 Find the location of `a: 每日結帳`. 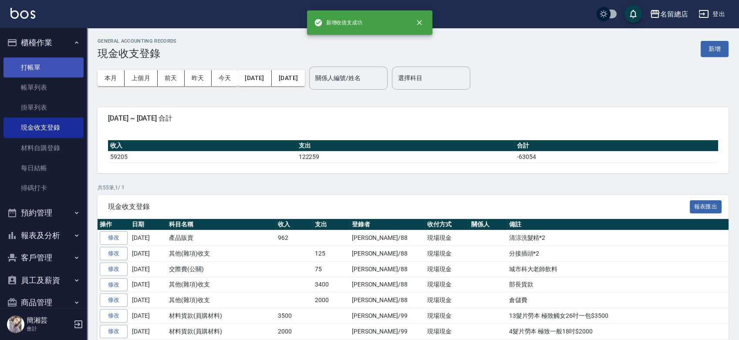

a: 每日結帳 is located at coordinates (44, 168).